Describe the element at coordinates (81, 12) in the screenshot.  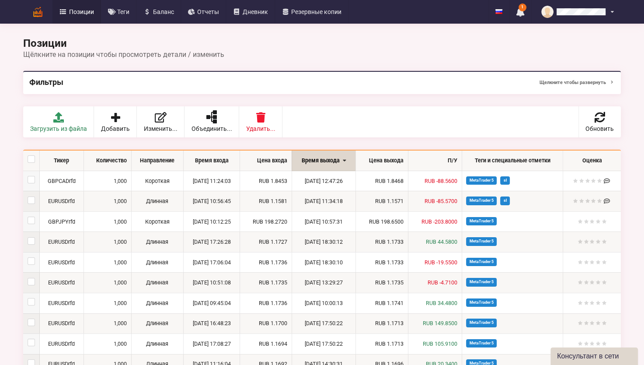
I see `span: Позиции` at that location.